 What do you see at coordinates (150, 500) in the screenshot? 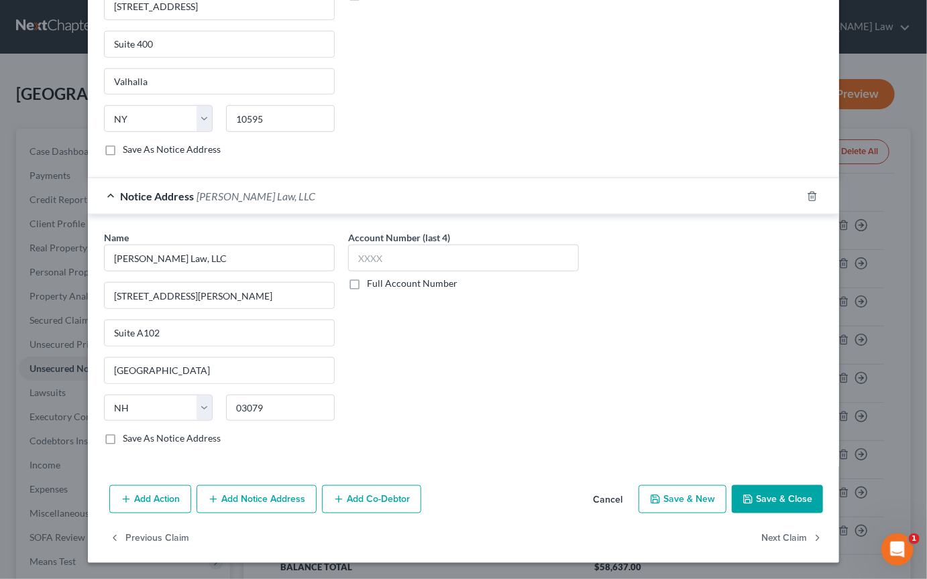
I see `button: Add Action` at bounding box center [150, 500].